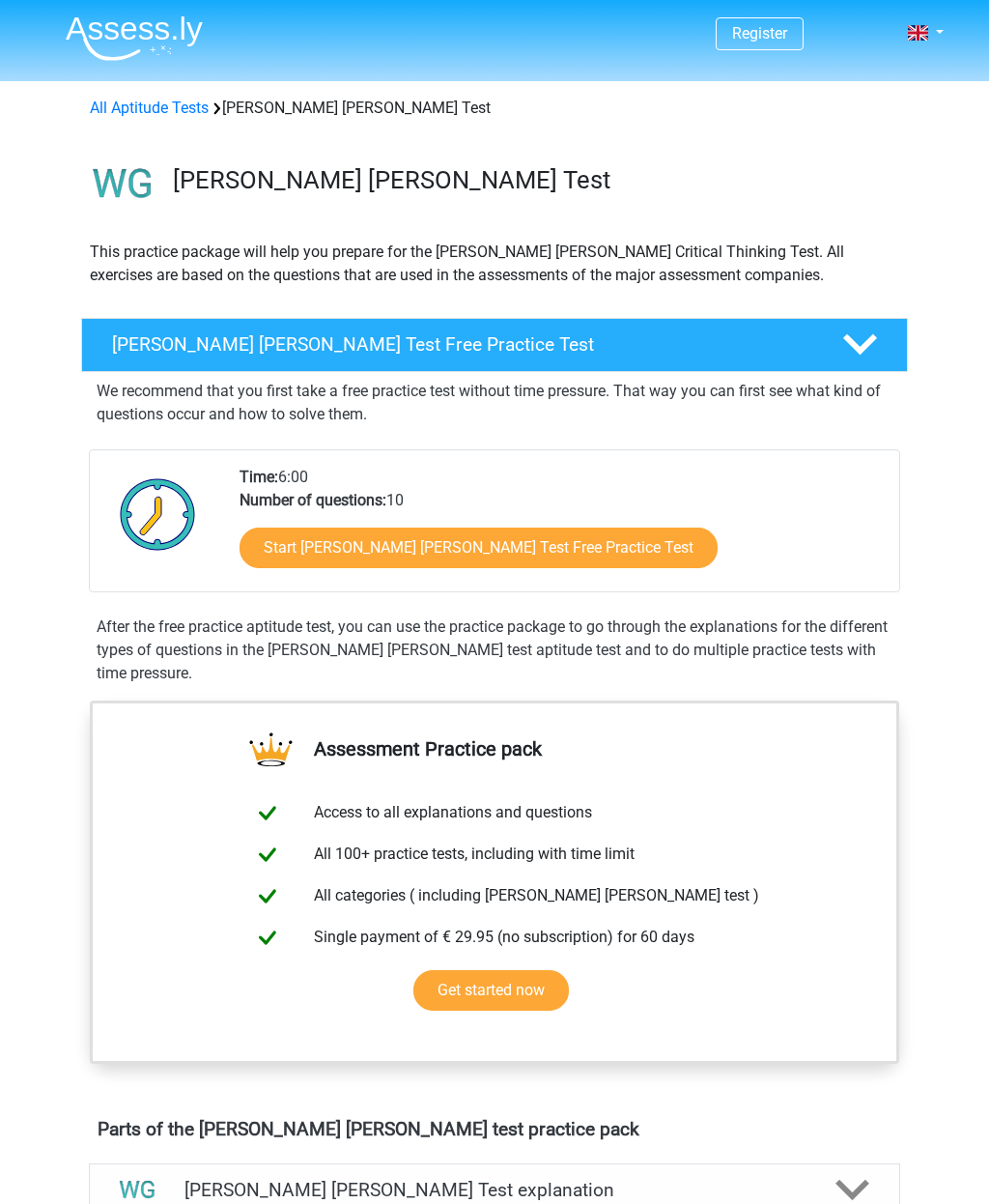  What do you see at coordinates (135, 38) in the screenshot?
I see `img: Assessly` at bounding box center [135, 38].